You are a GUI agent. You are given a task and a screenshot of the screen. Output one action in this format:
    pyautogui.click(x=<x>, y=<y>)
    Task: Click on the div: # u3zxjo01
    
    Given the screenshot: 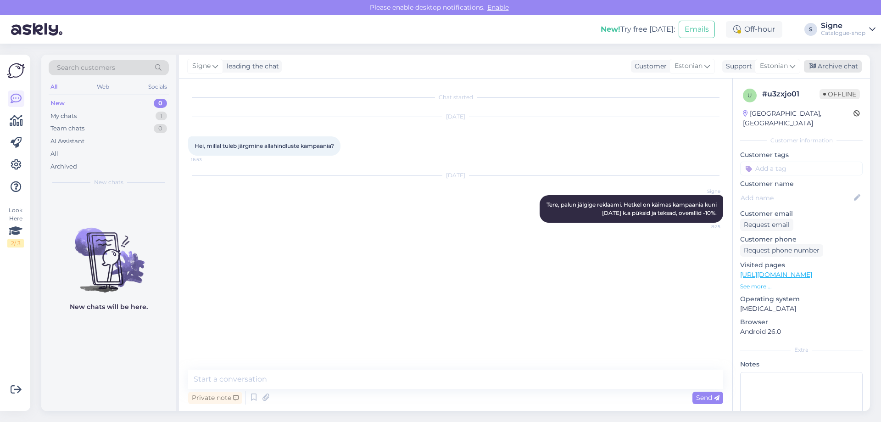 What is the action you would take?
    pyautogui.click(x=791, y=94)
    